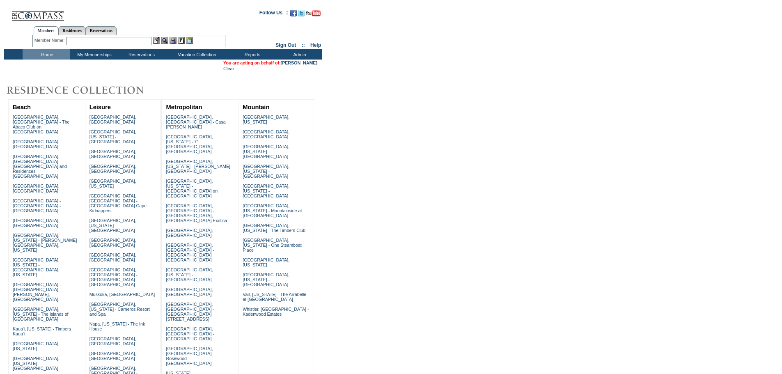 The image size is (782, 374). Describe the element at coordinates (274, 14) in the screenshot. I see `td: Follow Us ::` at that location.